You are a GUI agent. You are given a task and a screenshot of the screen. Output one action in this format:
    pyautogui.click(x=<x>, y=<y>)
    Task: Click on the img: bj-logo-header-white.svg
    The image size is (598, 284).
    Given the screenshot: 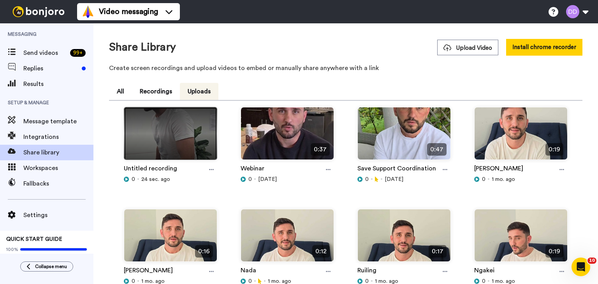 What is the action you would take?
    pyautogui.click(x=39, y=12)
    